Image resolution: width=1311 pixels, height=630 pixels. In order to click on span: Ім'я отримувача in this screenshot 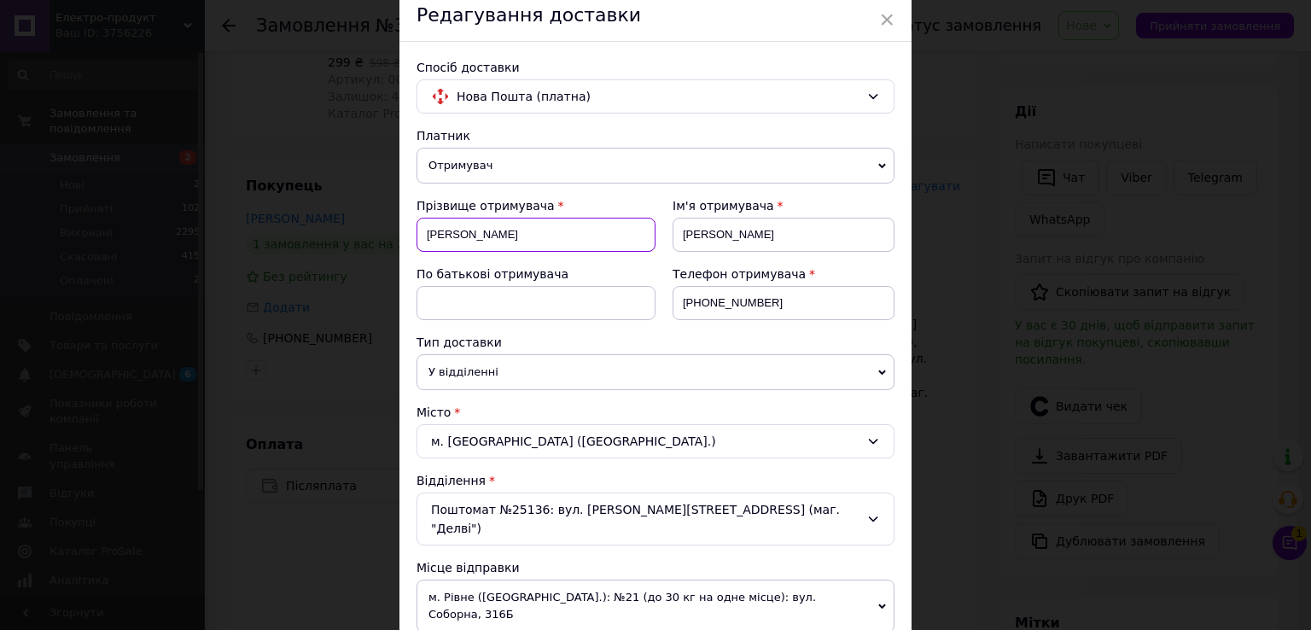, I will do `click(723, 206)`.